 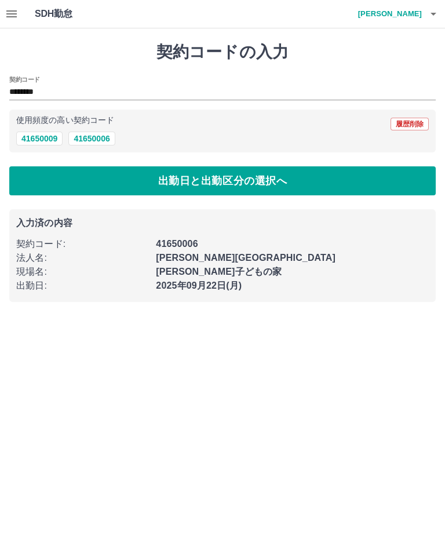 I want to click on button: 41650006, so click(x=92, y=139).